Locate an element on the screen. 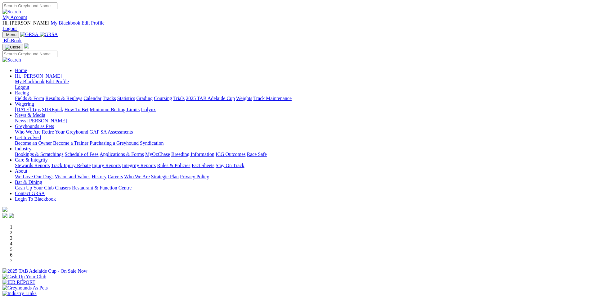 This screenshot has height=296, width=591. a: ICG Outcomes is located at coordinates (231, 154).